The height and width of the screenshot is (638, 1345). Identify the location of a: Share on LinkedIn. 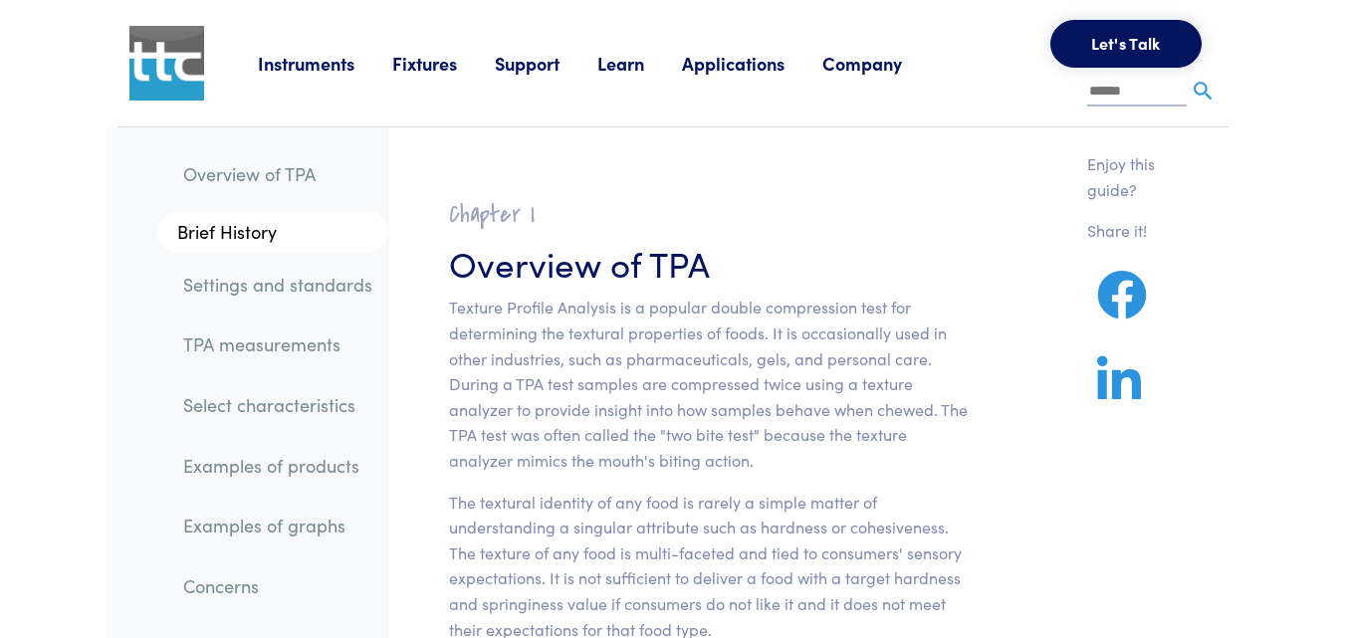
(1119, 391).